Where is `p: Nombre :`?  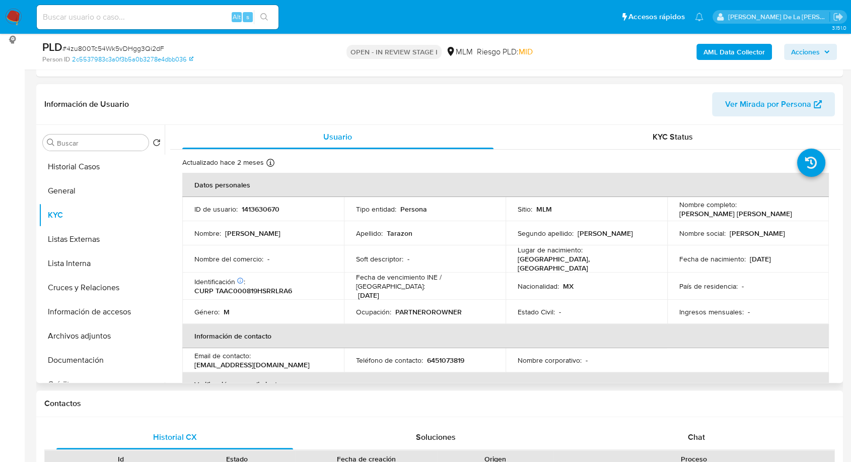
p: Nombre : is located at coordinates (208, 233).